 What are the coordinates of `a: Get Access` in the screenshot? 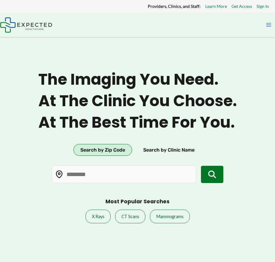 It's located at (242, 6).